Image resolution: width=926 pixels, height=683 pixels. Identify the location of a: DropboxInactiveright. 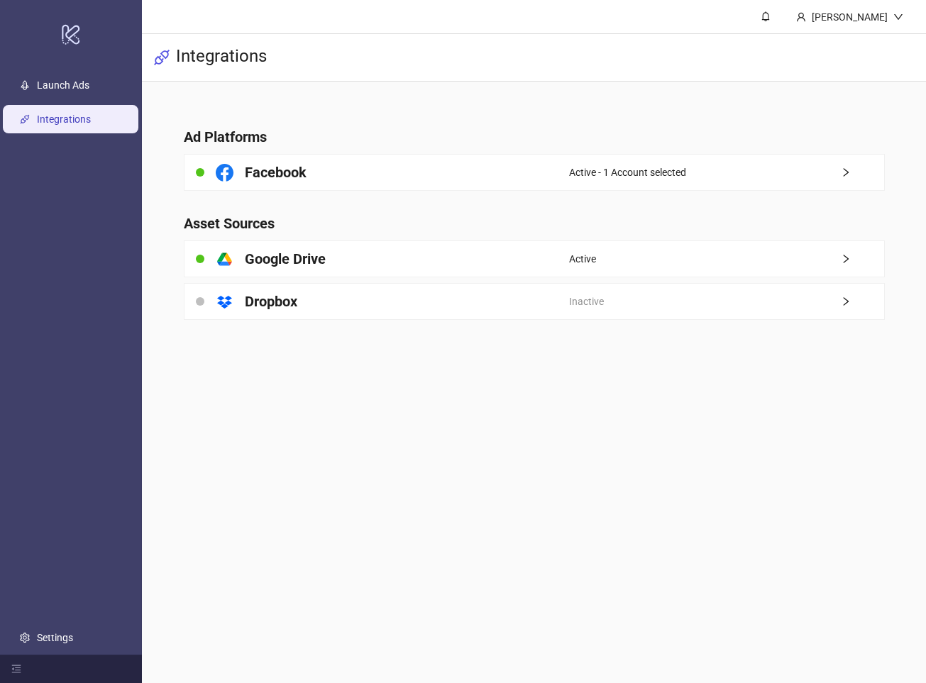
(534, 301).